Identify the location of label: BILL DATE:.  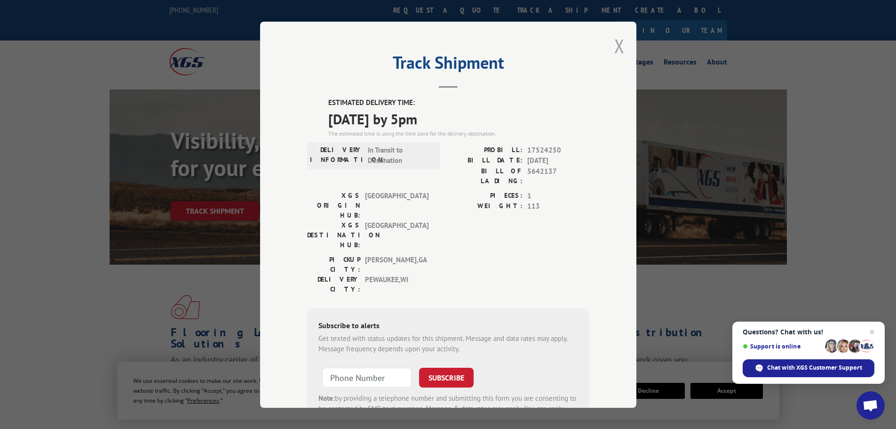
(486, 160).